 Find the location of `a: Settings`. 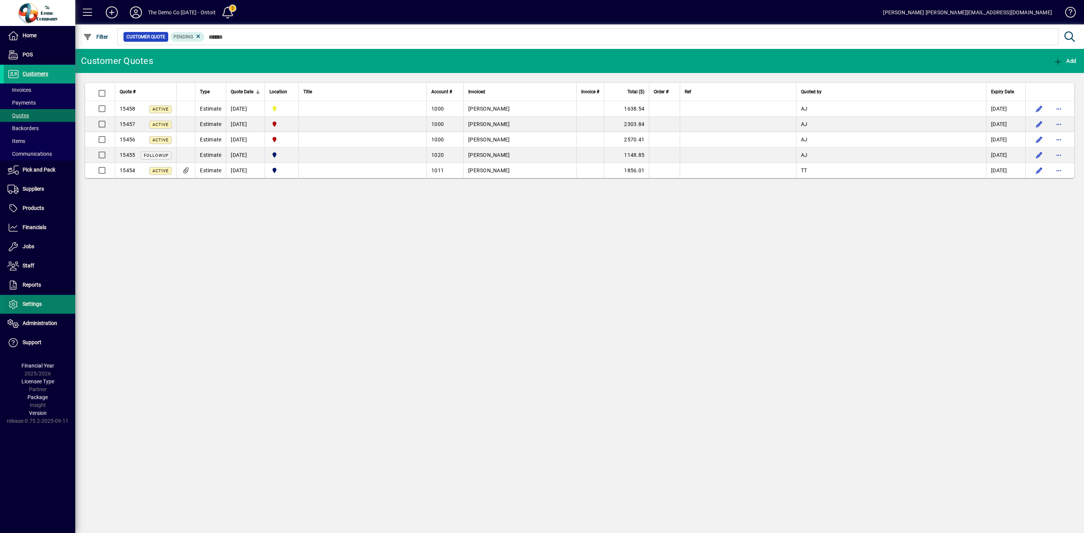

a: Settings is located at coordinates (40, 304).